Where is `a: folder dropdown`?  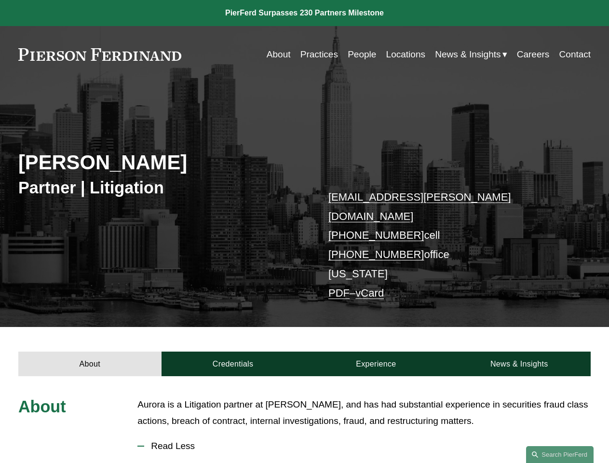
a: folder dropdown is located at coordinates (471, 55).